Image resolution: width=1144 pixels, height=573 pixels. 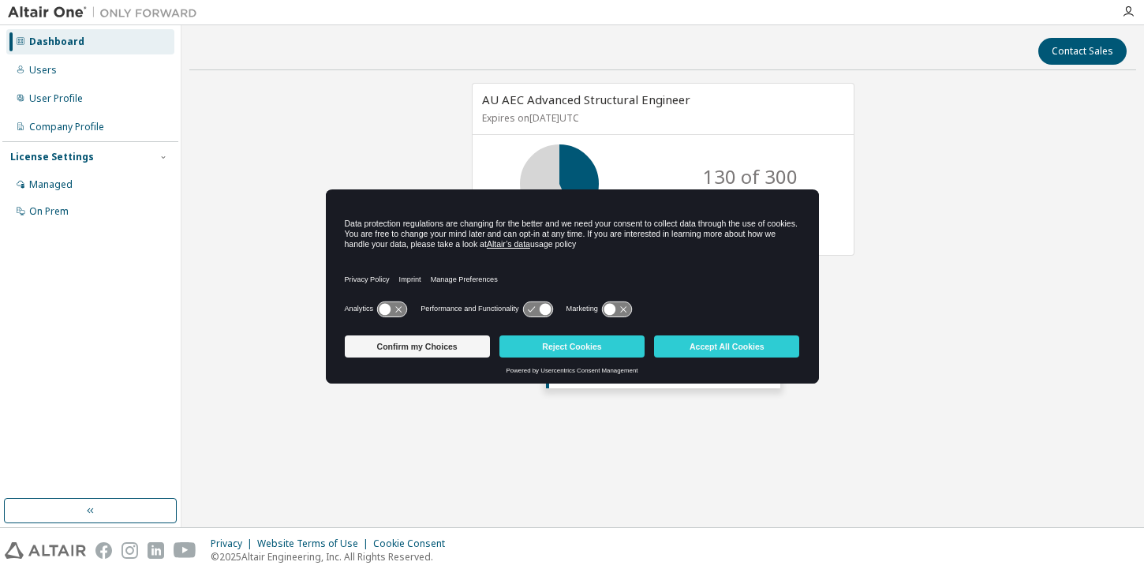 I want to click on img: Altair One, so click(x=107, y=13).